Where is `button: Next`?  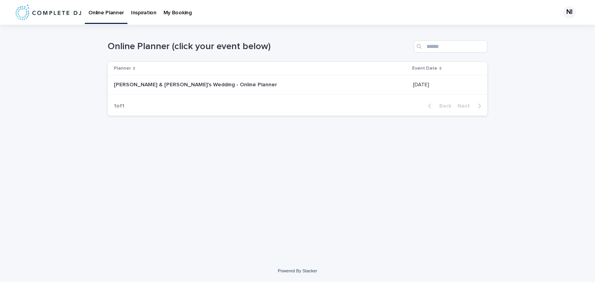
button: Next is located at coordinates (470, 106).